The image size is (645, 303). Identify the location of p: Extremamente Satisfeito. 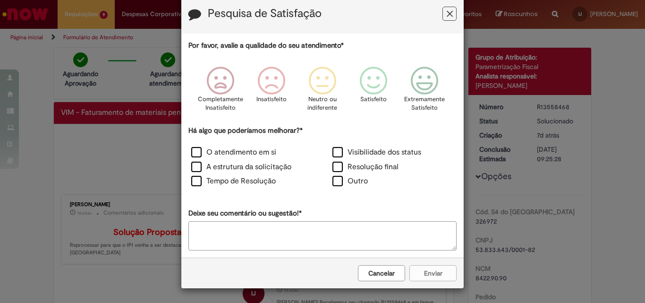
(425, 103).